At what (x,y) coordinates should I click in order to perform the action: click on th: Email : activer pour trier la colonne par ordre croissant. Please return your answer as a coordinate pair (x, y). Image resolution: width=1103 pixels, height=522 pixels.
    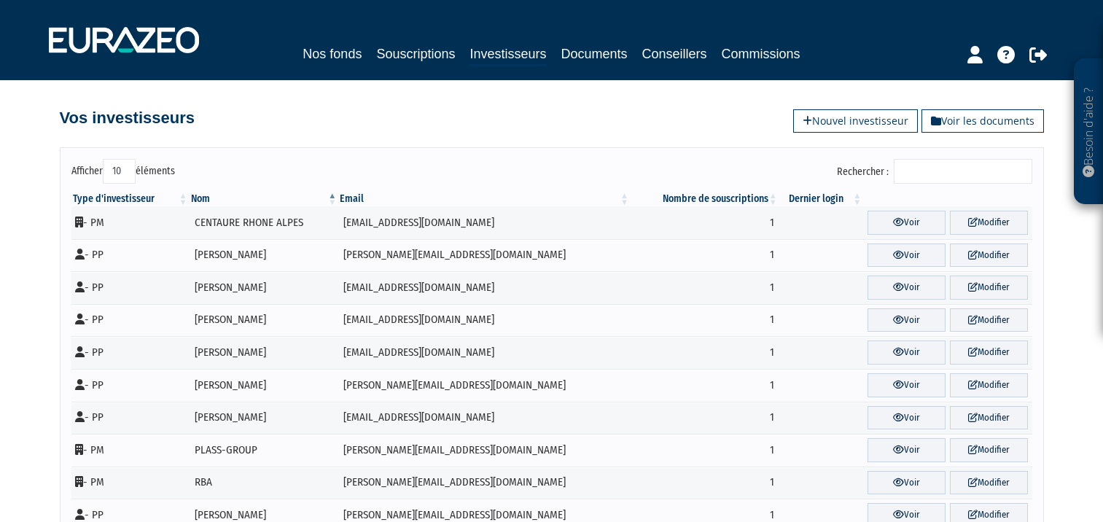
    Looking at the image, I should click on (484, 199).